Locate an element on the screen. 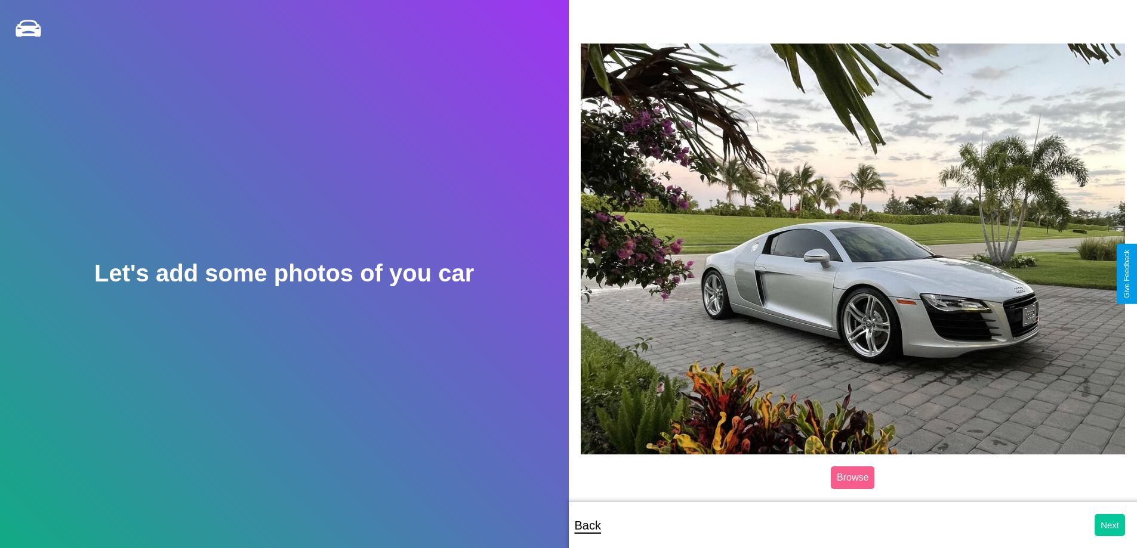 The width and height of the screenshot is (1137, 548). h2: Let's add some photos of you car is located at coordinates (284, 273).